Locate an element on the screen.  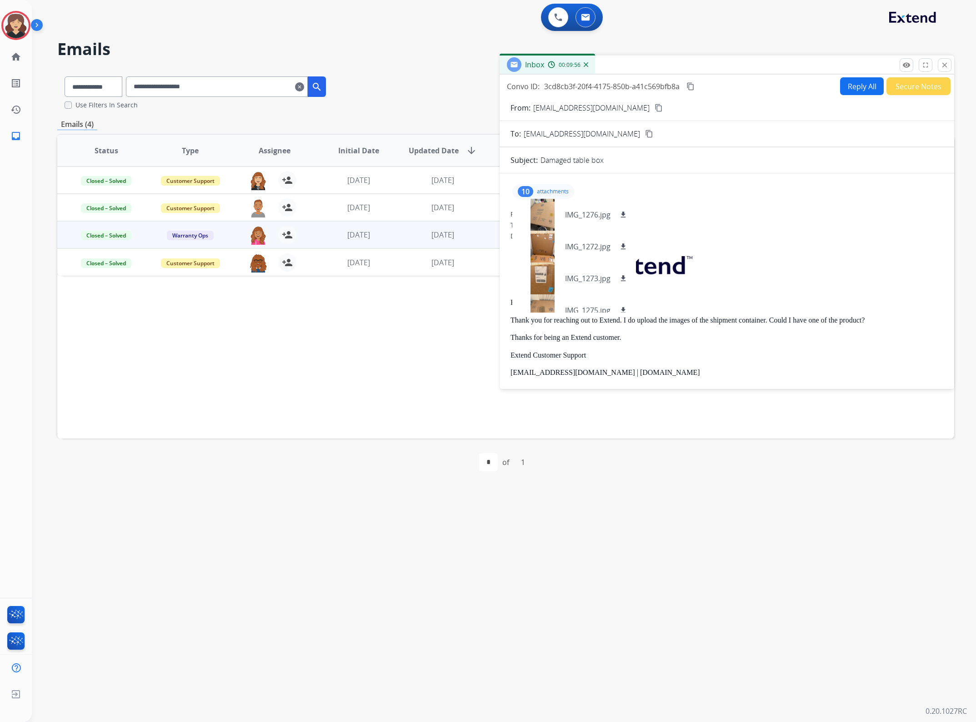
span: 3cd8cb3f-20f4-4175-850b-a41c569bfb8a is located at coordinates (612, 86).